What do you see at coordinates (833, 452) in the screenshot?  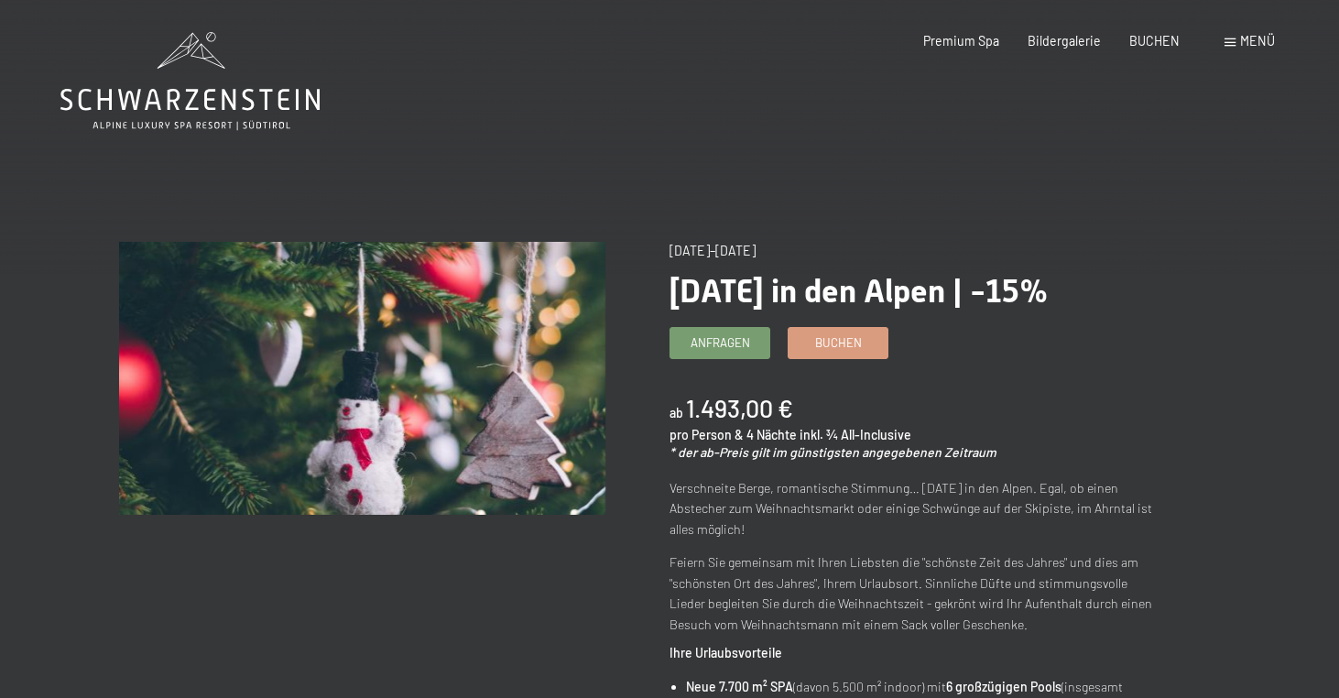 I see `em: * der ab-Preis gilt im günstigsten angegebenen Zeitraum` at bounding box center [833, 452].